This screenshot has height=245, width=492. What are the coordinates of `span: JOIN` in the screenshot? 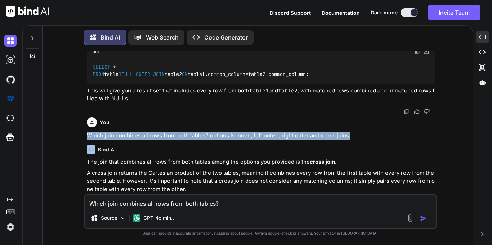 It's located at (159, 74).